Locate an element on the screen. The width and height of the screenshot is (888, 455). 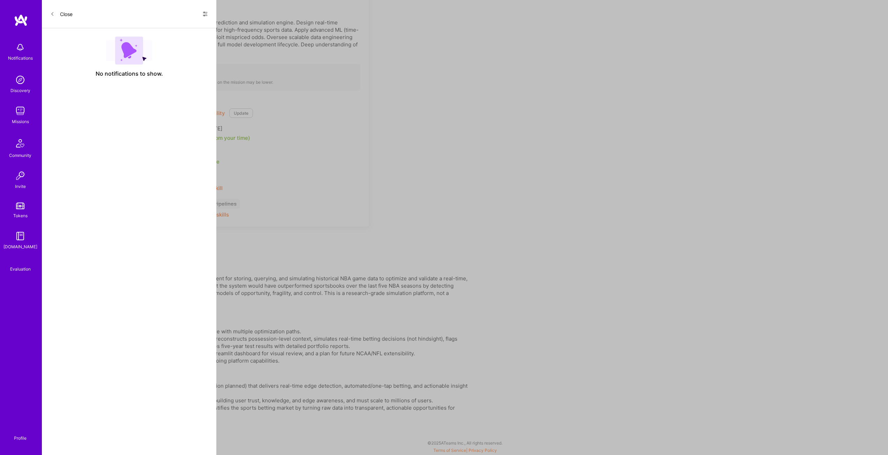
span: No notifications to show. is located at coordinates (129, 74).